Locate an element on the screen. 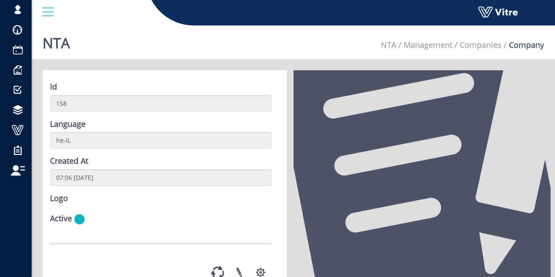 This screenshot has width=555, height=277. h1: NTA is located at coordinates (56, 40).